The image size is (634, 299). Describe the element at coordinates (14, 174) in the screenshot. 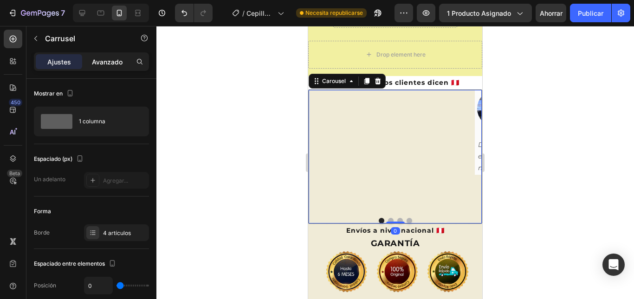

I see `font: Beta` at that location.